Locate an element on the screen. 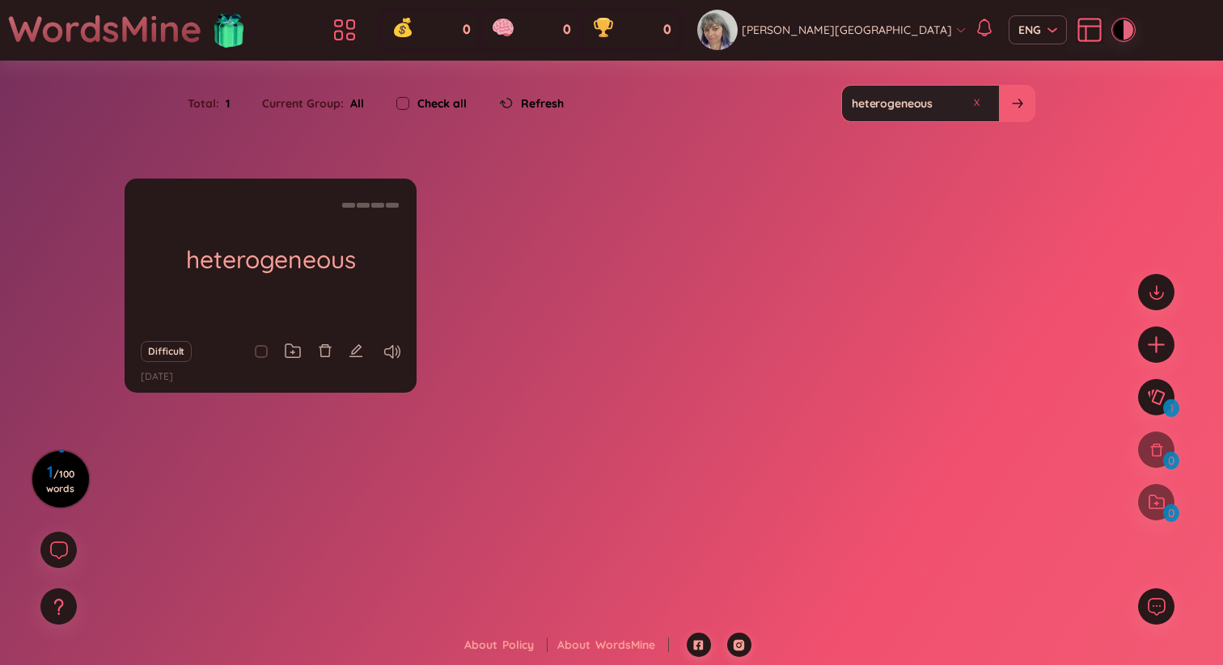  button: delete is located at coordinates (325, 352).